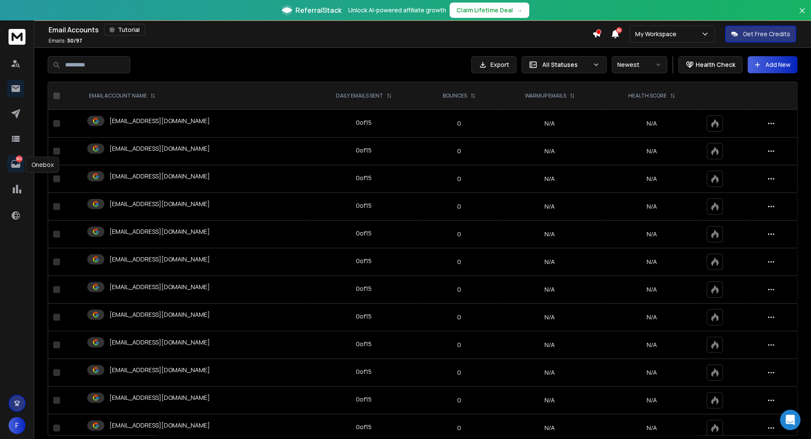 This screenshot has height=439, width=811. I want to click on button: Claim Lifetime Deal→, so click(489, 10).